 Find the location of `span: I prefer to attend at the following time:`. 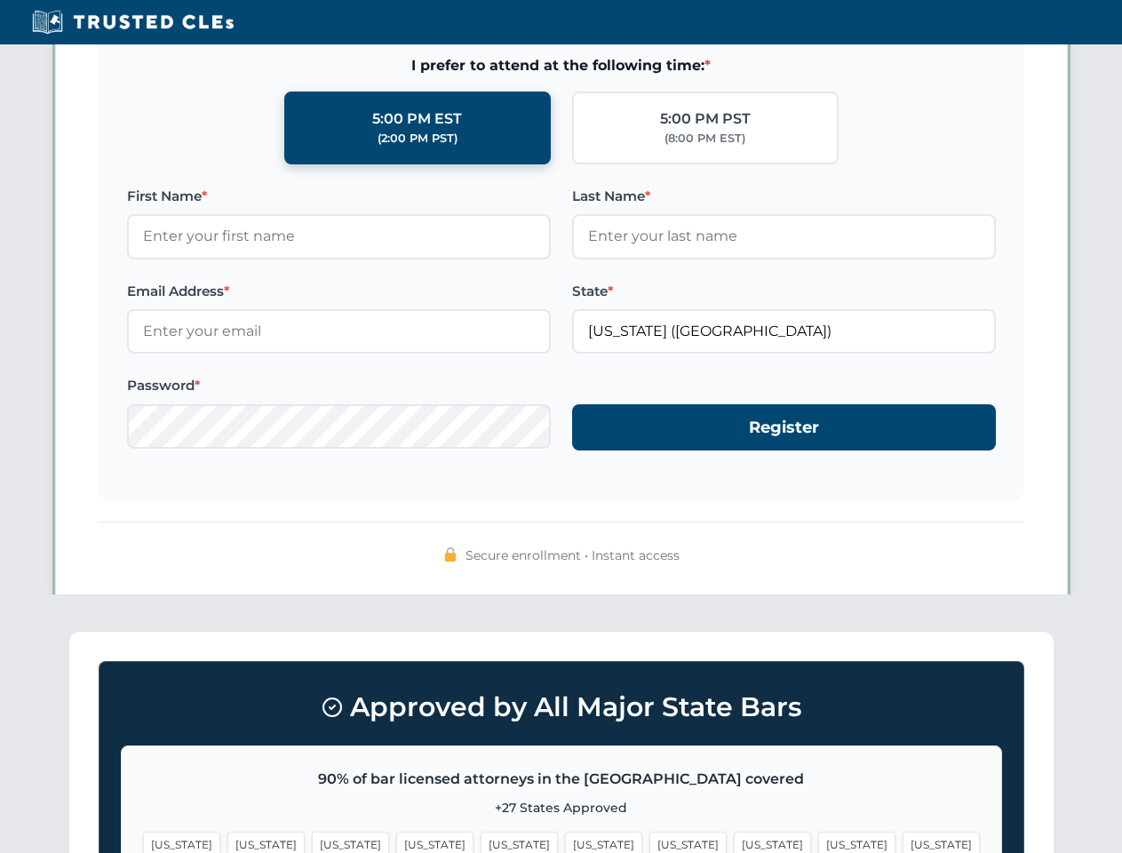

span: I prefer to attend at the following time: is located at coordinates (561, 66).